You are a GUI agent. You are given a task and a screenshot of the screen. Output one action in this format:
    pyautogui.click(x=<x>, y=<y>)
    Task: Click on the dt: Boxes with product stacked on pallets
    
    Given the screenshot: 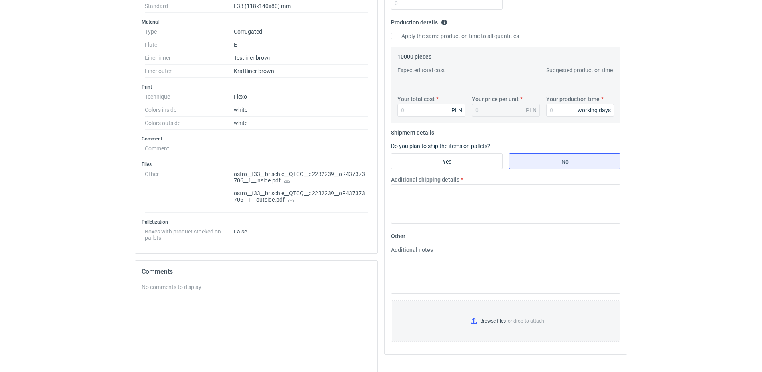 What is the action you would take?
    pyautogui.click(x=189, y=233)
    